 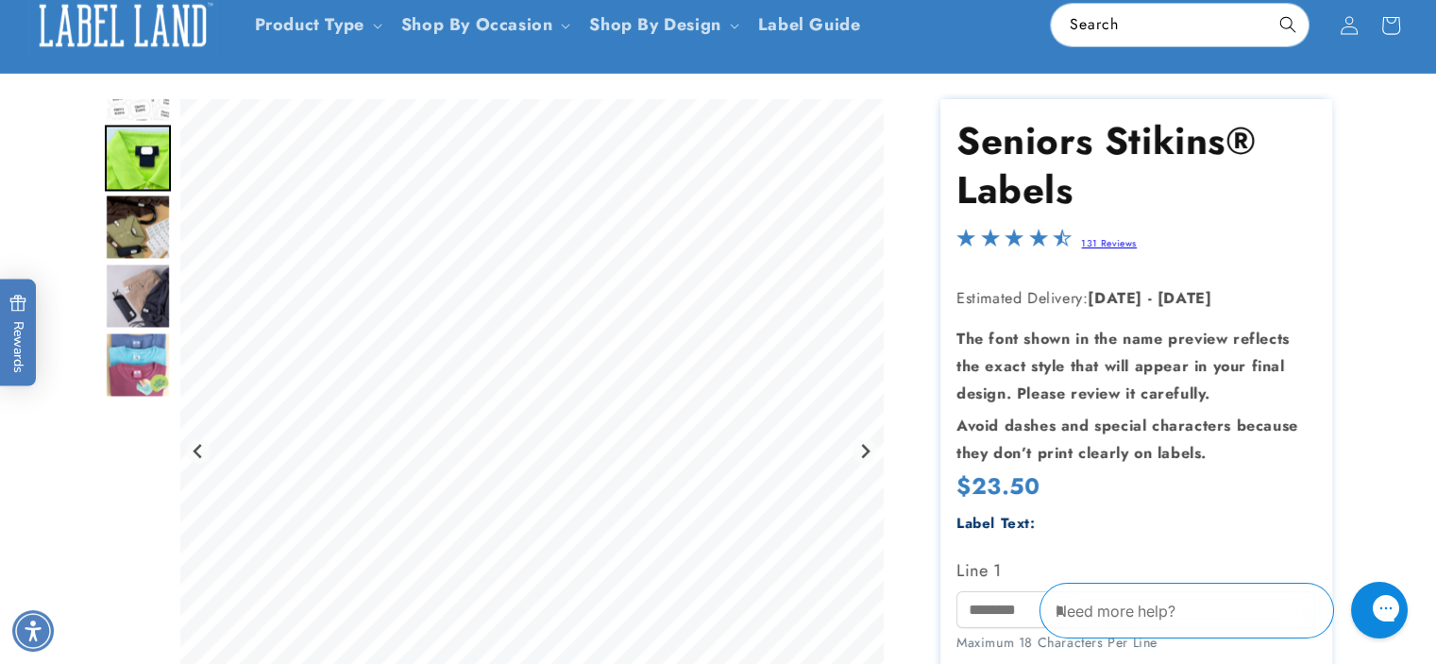 I want to click on summary: Product Type, so click(x=316, y=25).